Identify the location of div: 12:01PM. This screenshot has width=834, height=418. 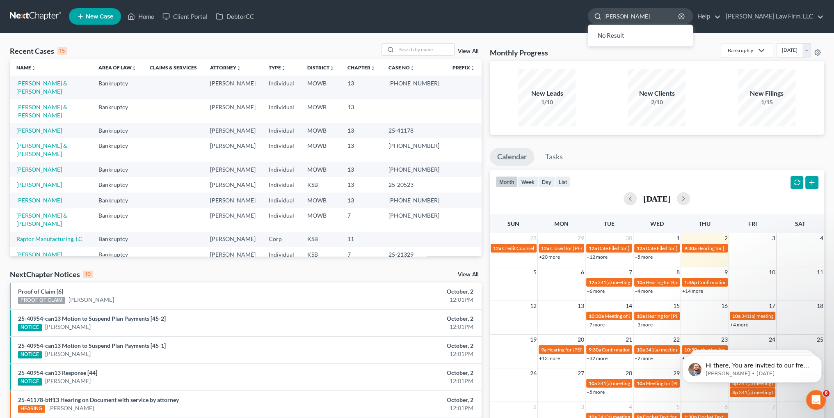
(400, 327).